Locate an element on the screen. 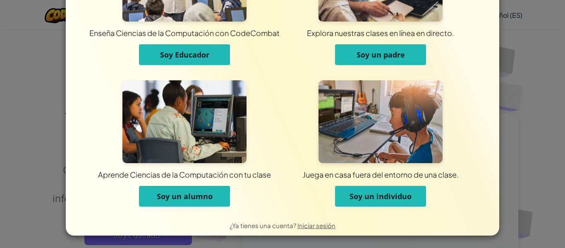 This screenshot has height=248, width=565. button: Soy un individuo is located at coordinates (381, 196).